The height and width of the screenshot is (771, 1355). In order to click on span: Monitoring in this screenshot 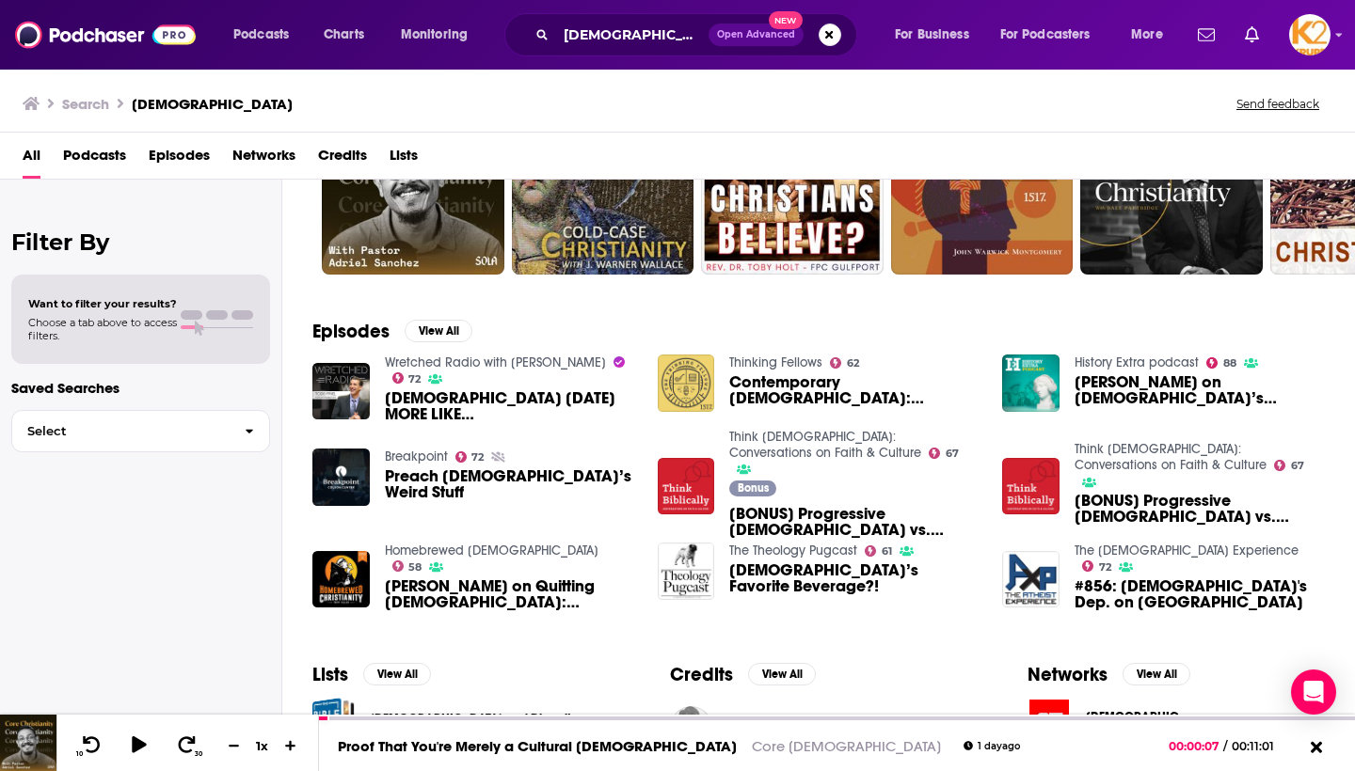, I will do `click(434, 35)`.